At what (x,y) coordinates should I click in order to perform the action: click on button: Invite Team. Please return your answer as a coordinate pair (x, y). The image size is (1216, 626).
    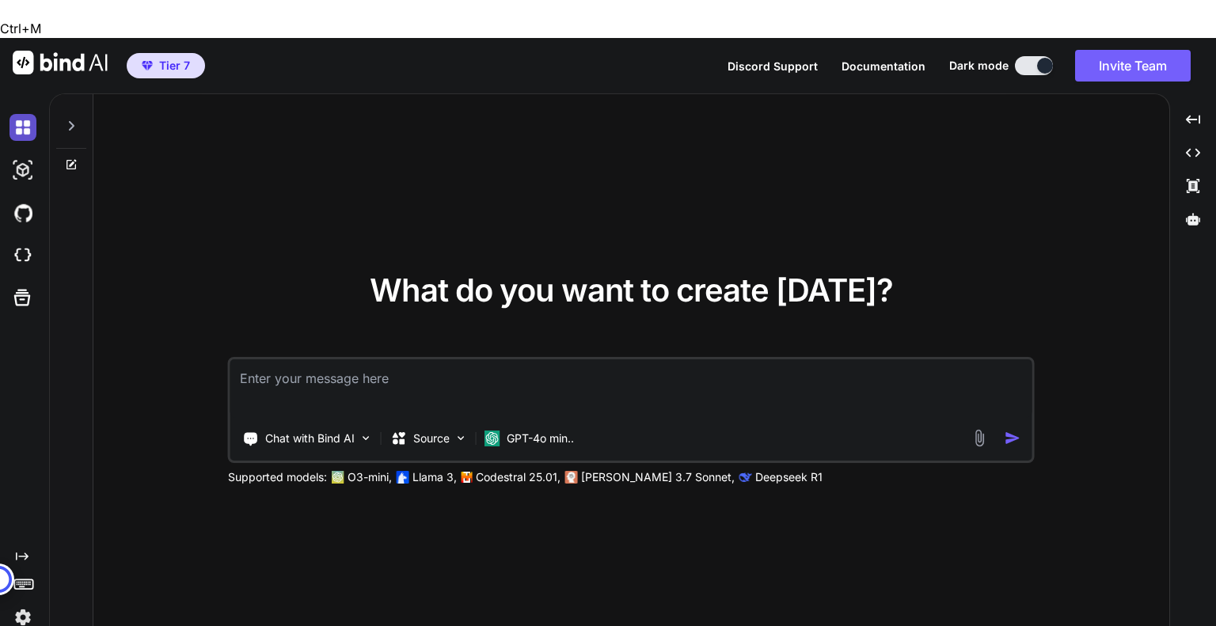
    Looking at the image, I should click on (1133, 66).